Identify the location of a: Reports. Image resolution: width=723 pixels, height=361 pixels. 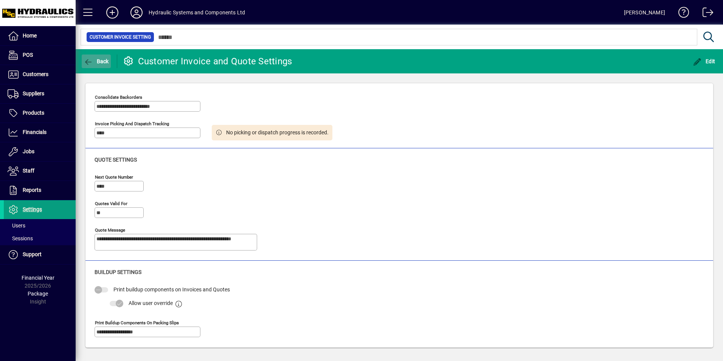
(40, 190).